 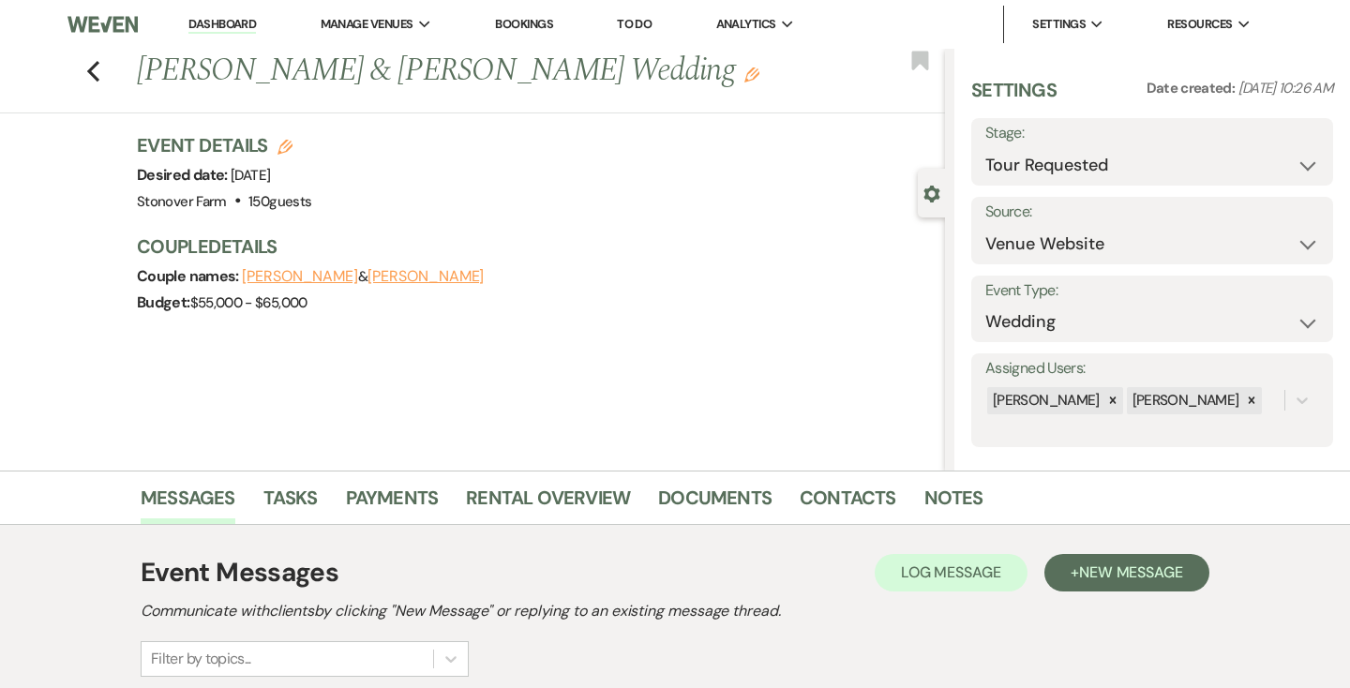 I want to click on span: Resources, so click(x=1199, y=24).